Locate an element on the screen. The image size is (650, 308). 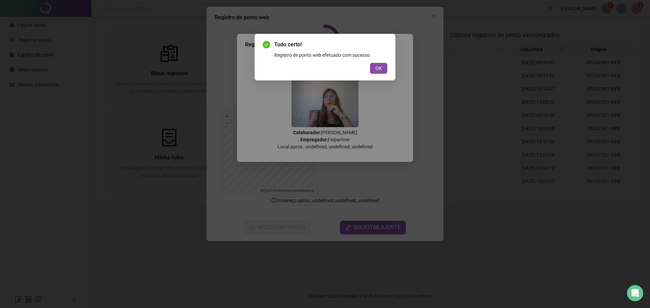
span: check-circle is located at coordinates (266, 45).